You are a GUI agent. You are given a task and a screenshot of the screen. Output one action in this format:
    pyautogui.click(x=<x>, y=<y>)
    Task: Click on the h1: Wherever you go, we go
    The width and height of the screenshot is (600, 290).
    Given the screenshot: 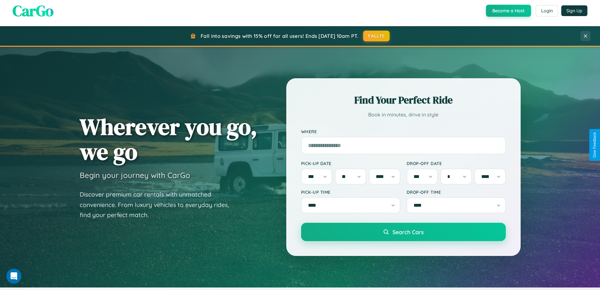 What is the action you would take?
    pyautogui.click(x=169, y=139)
    